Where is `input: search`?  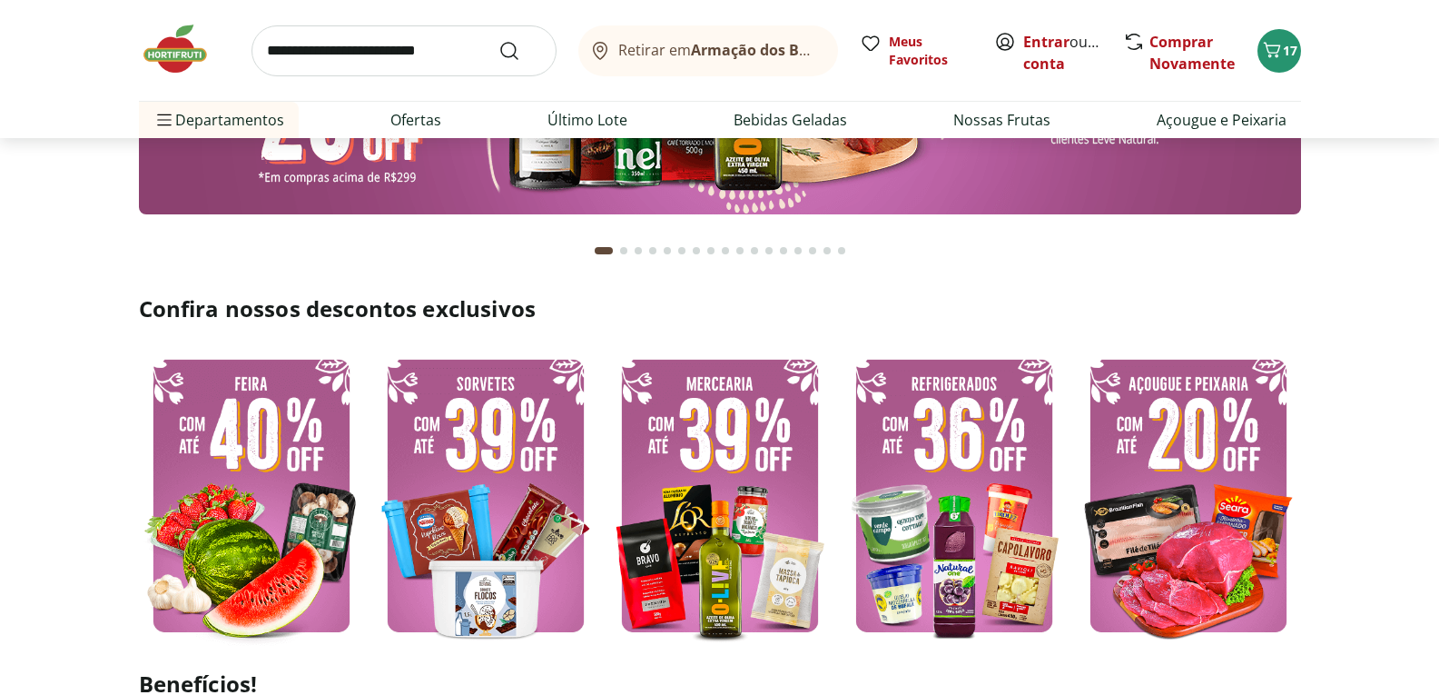
input: search is located at coordinates (404, 51).